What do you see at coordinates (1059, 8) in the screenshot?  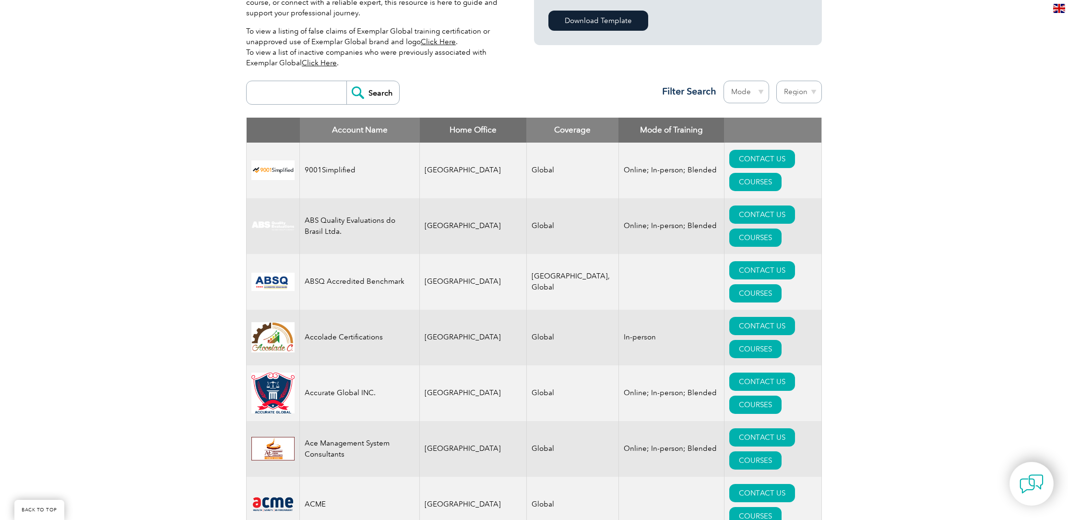 I see `img: en` at bounding box center [1059, 8].